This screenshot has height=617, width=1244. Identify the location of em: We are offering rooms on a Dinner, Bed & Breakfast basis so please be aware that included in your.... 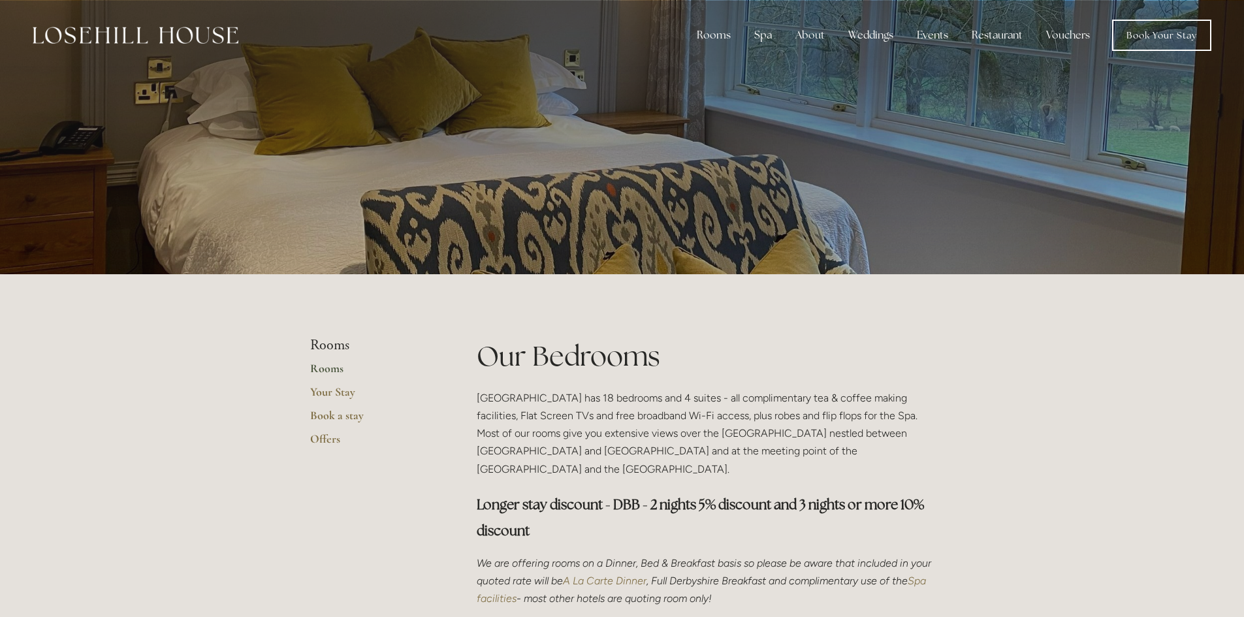
(705, 572).